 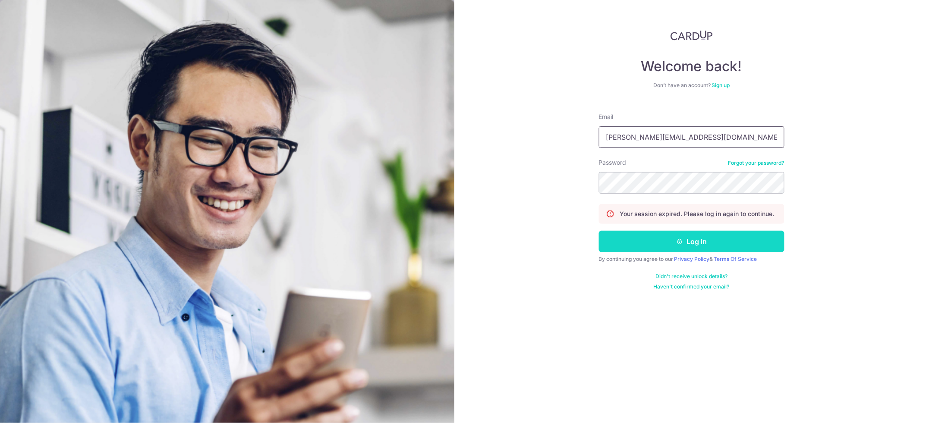 I want to click on button: Log in, so click(x=692, y=242).